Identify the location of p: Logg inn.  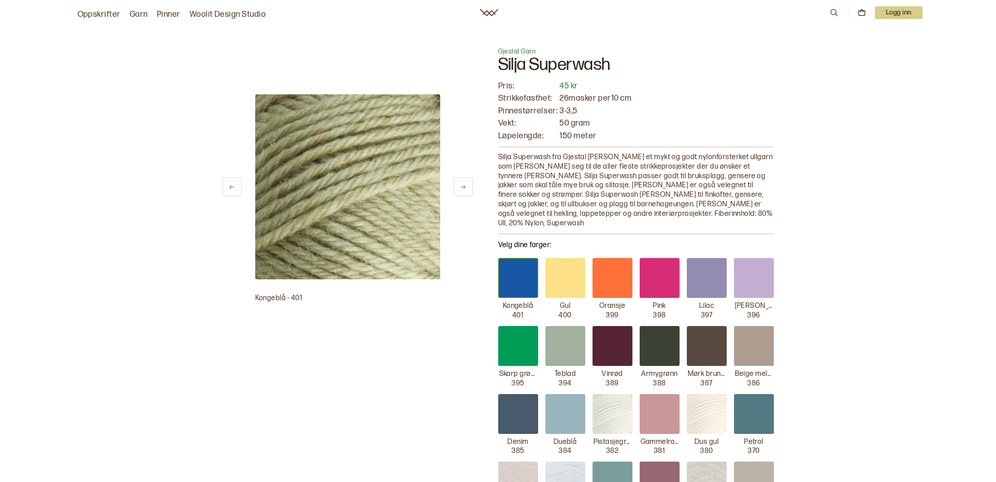
(898, 13).